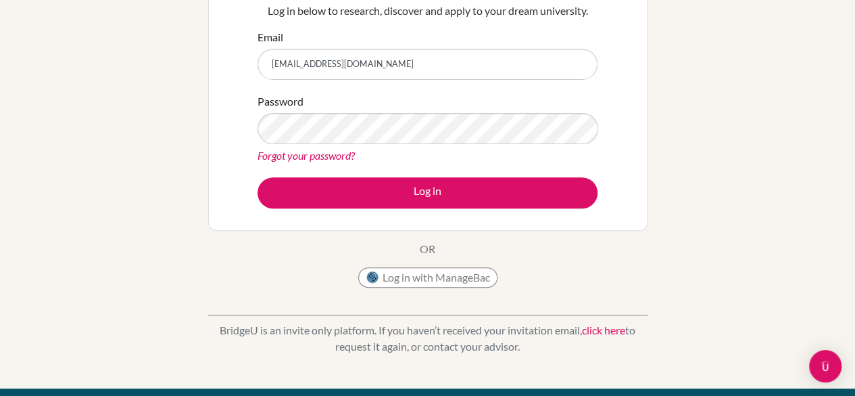 The height and width of the screenshot is (396, 855). I want to click on button: Log in, so click(427, 193).